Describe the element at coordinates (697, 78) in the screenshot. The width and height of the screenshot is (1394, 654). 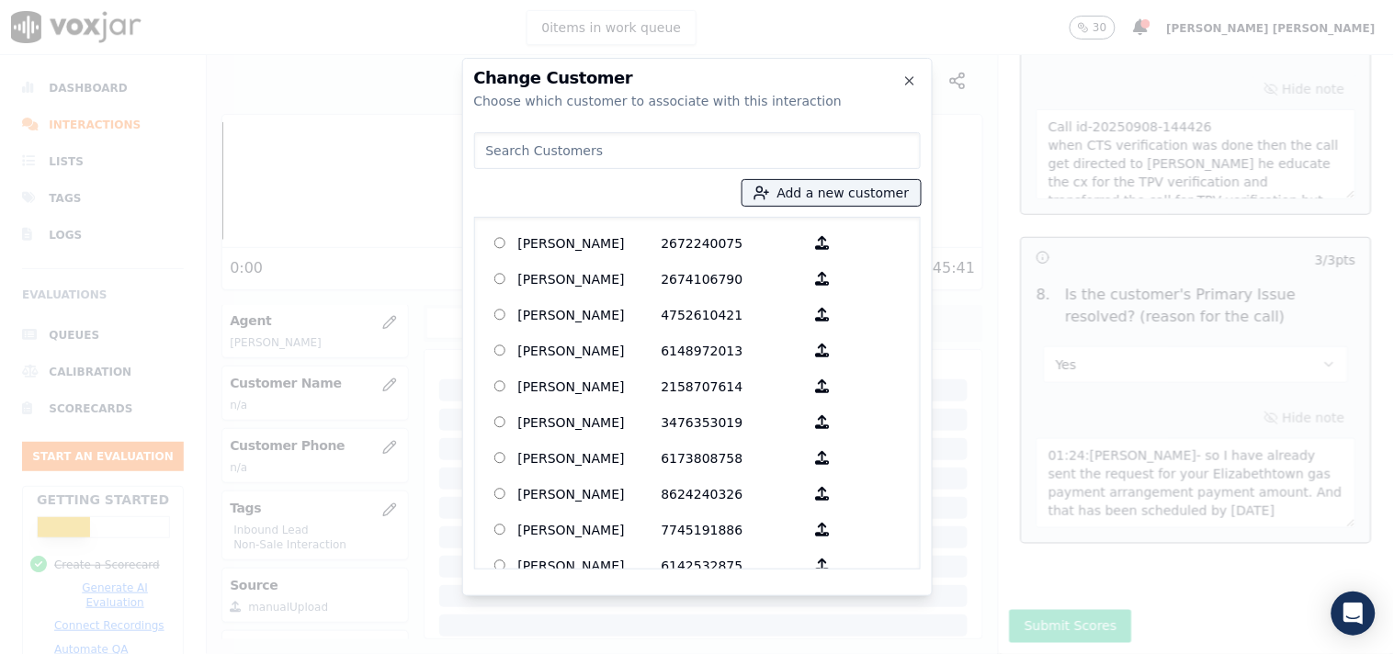
I see `h2: Change Customer` at that location.